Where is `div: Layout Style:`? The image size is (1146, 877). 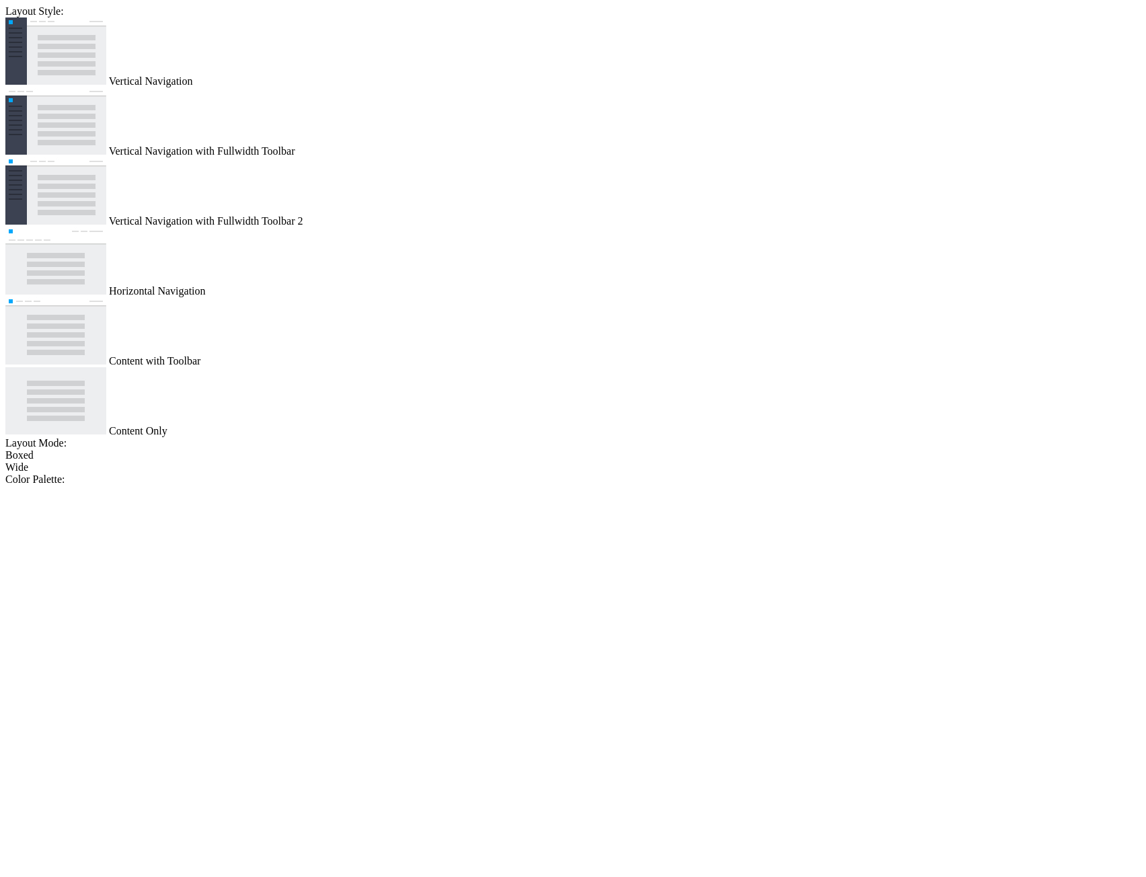 div: Layout Style: is located at coordinates (573, 11).